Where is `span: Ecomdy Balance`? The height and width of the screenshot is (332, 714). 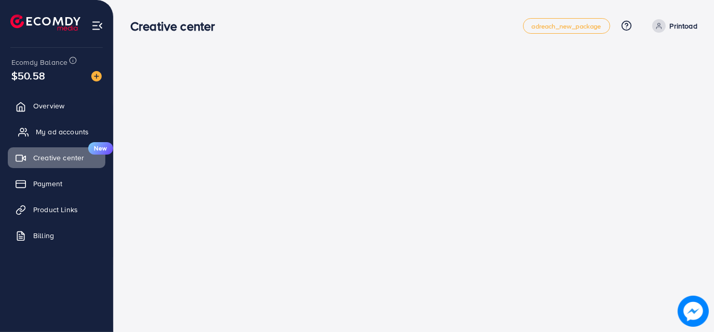
span: Ecomdy Balance is located at coordinates (39, 62).